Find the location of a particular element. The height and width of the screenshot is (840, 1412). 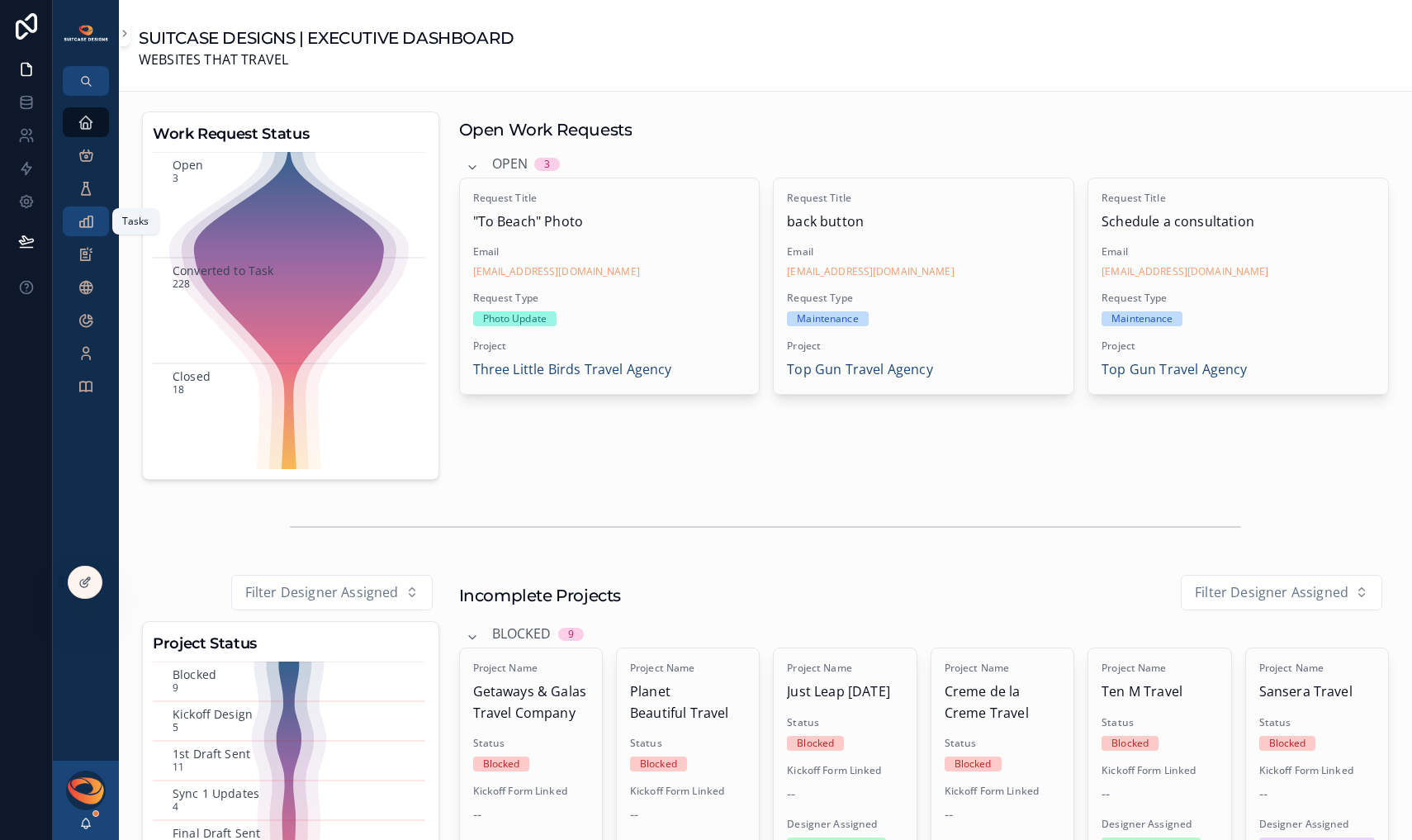

text: Kickoff Design is located at coordinates (212, 713).